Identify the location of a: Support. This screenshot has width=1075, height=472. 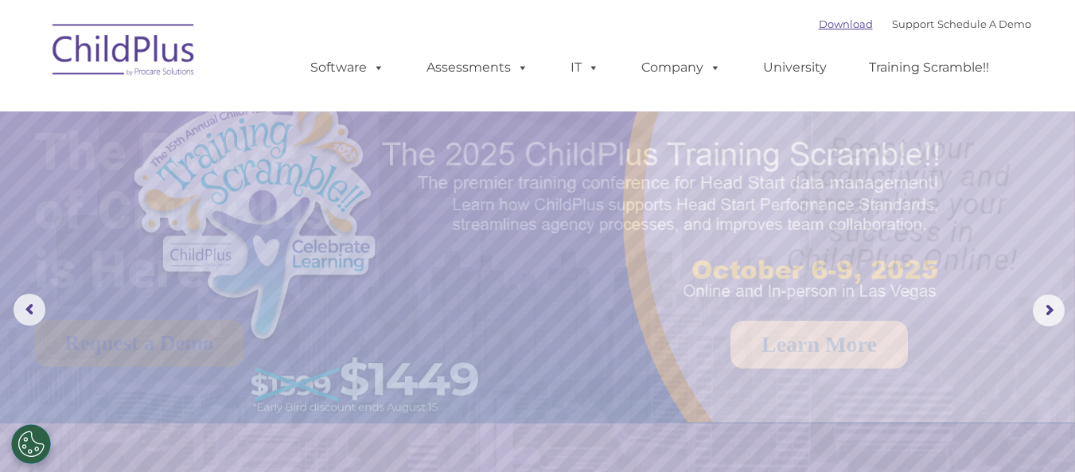
(913, 24).